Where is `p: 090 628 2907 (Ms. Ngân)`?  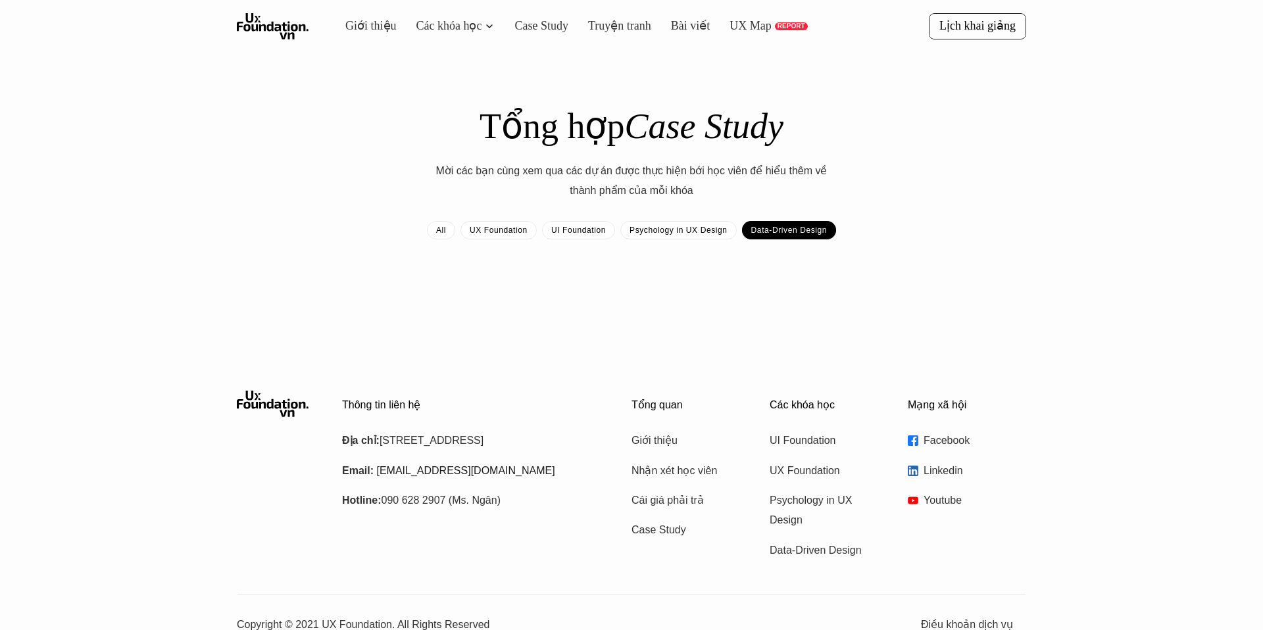 p: 090 628 2907 (Ms. Ngân) is located at coordinates (470, 501).